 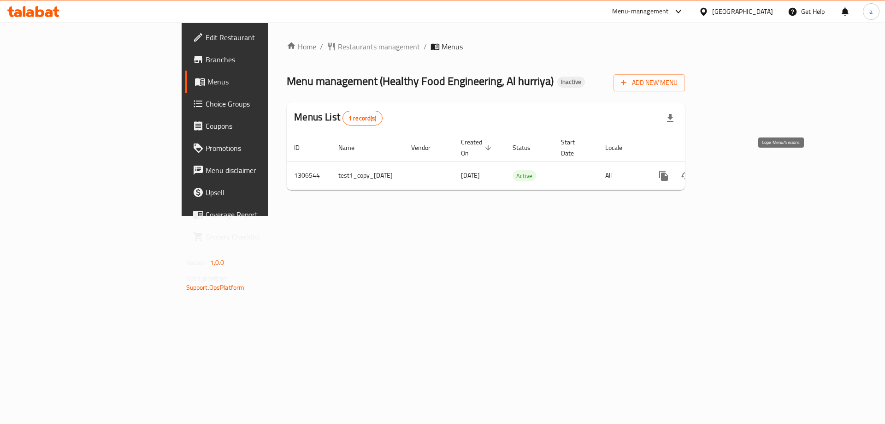 I want to click on span: Upsell, so click(x=264, y=192).